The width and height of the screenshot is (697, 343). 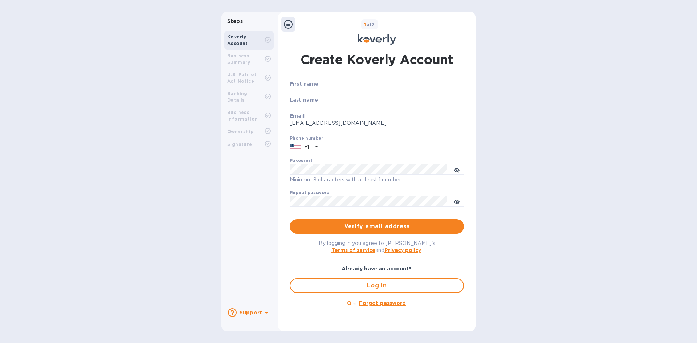 I want to click on b: U.S. Patriot Act Notice, so click(x=242, y=78).